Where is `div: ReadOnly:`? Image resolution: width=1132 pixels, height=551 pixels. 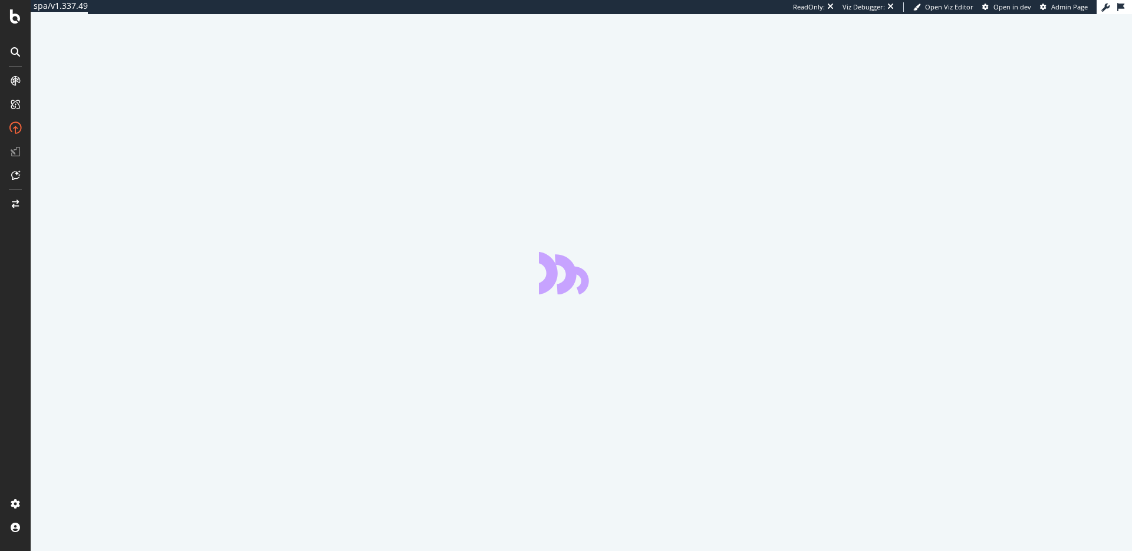 div: ReadOnly: is located at coordinates (809, 7).